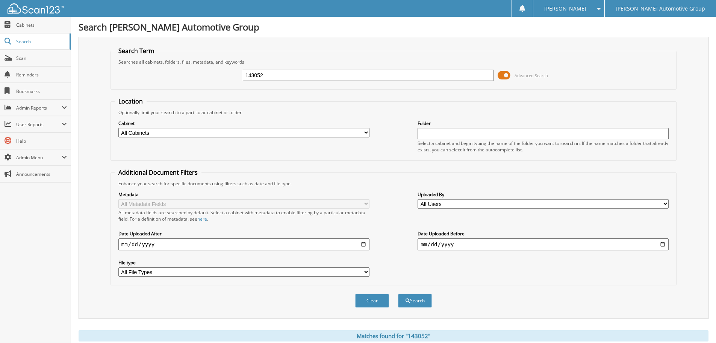 This screenshot has height=343, width=716. What do you see at coordinates (394, 335) in the screenshot?
I see `div: Matches found for "143052"` at bounding box center [394, 335].